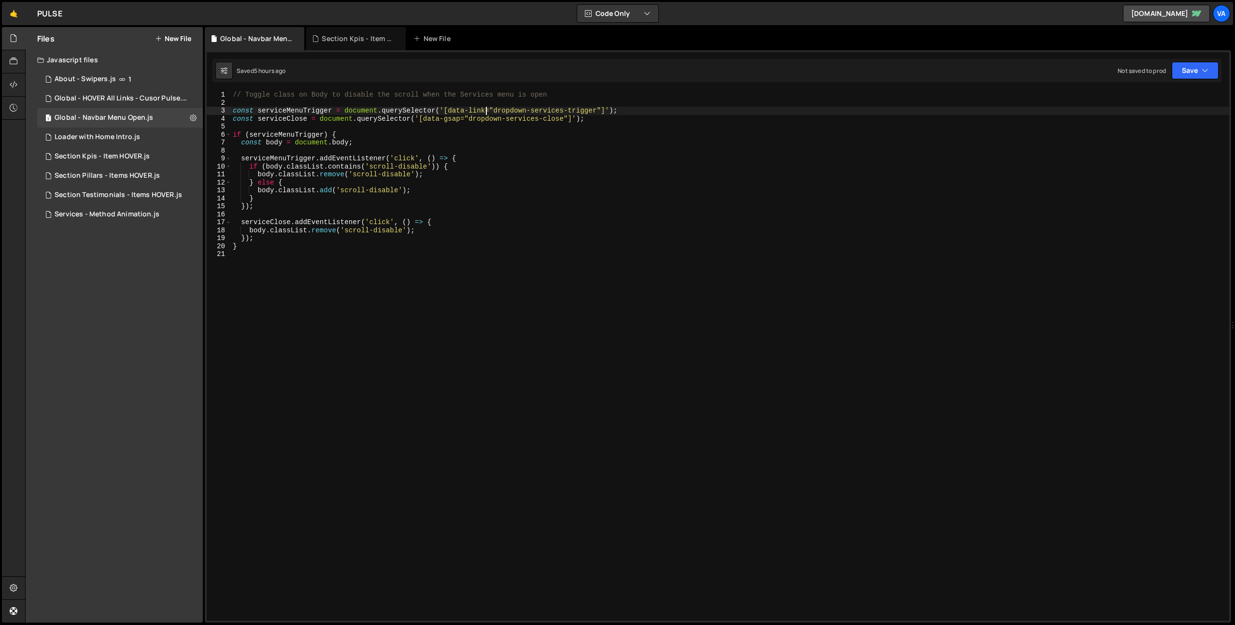 The width and height of the screenshot is (1235, 625). I want to click on div: 11, so click(219, 174).